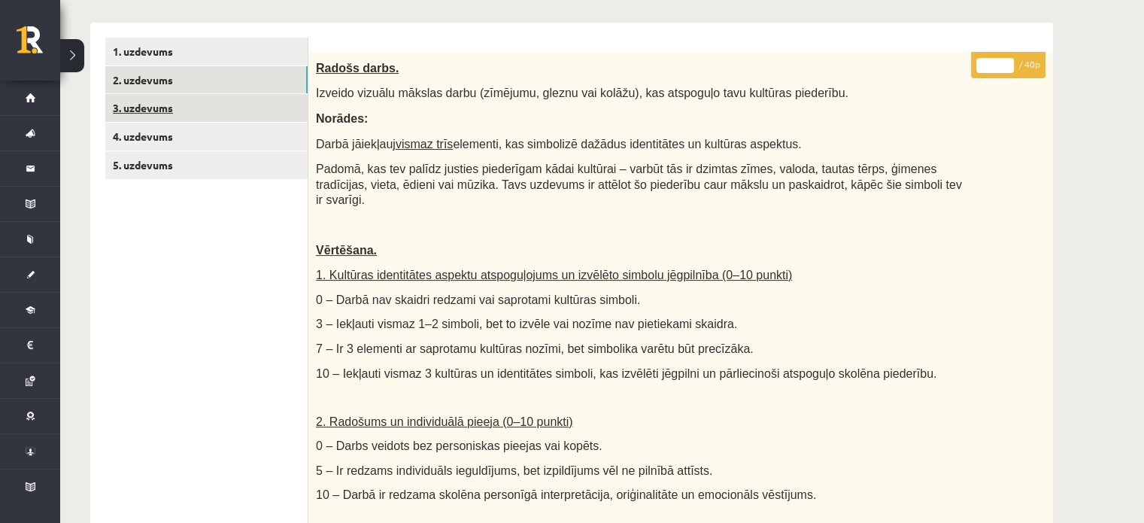 This screenshot has width=1144, height=523. I want to click on span: Izveido vizuālu mākslas darbu (zīmējumu, gleznu vai kolāžu), kas atspoguļo tavu kultūras piederību., so click(582, 93).